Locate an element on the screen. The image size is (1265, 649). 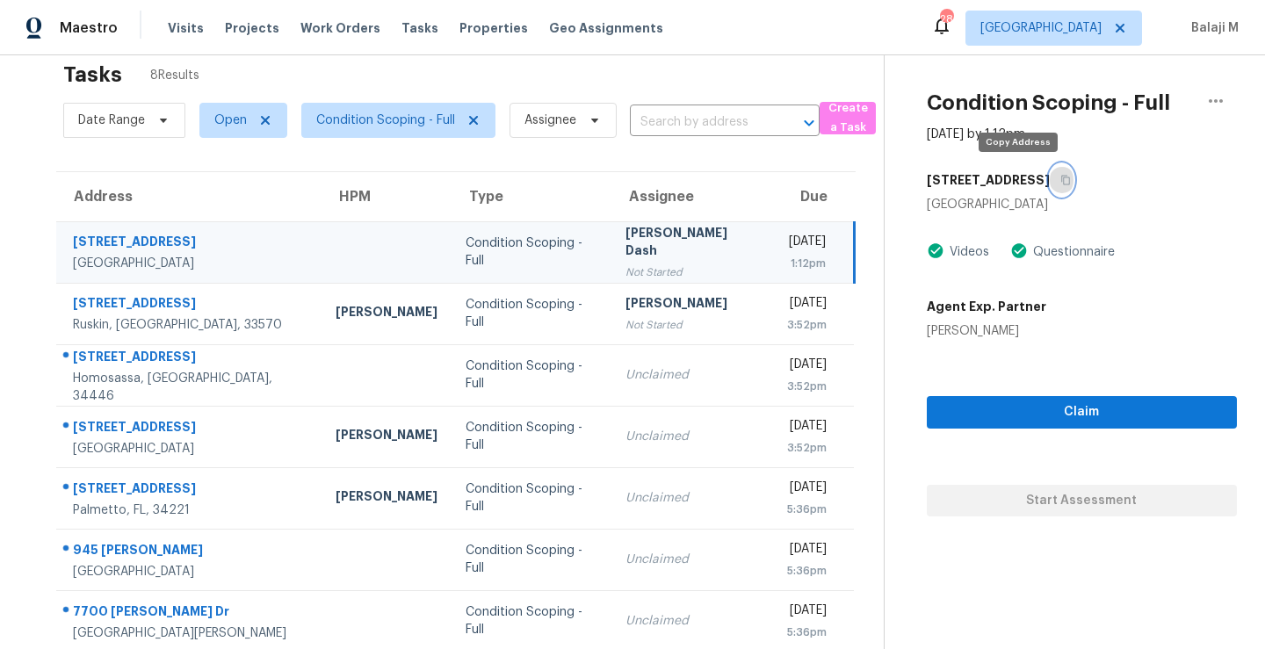
h2: Tasks is located at coordinates (92, 75).